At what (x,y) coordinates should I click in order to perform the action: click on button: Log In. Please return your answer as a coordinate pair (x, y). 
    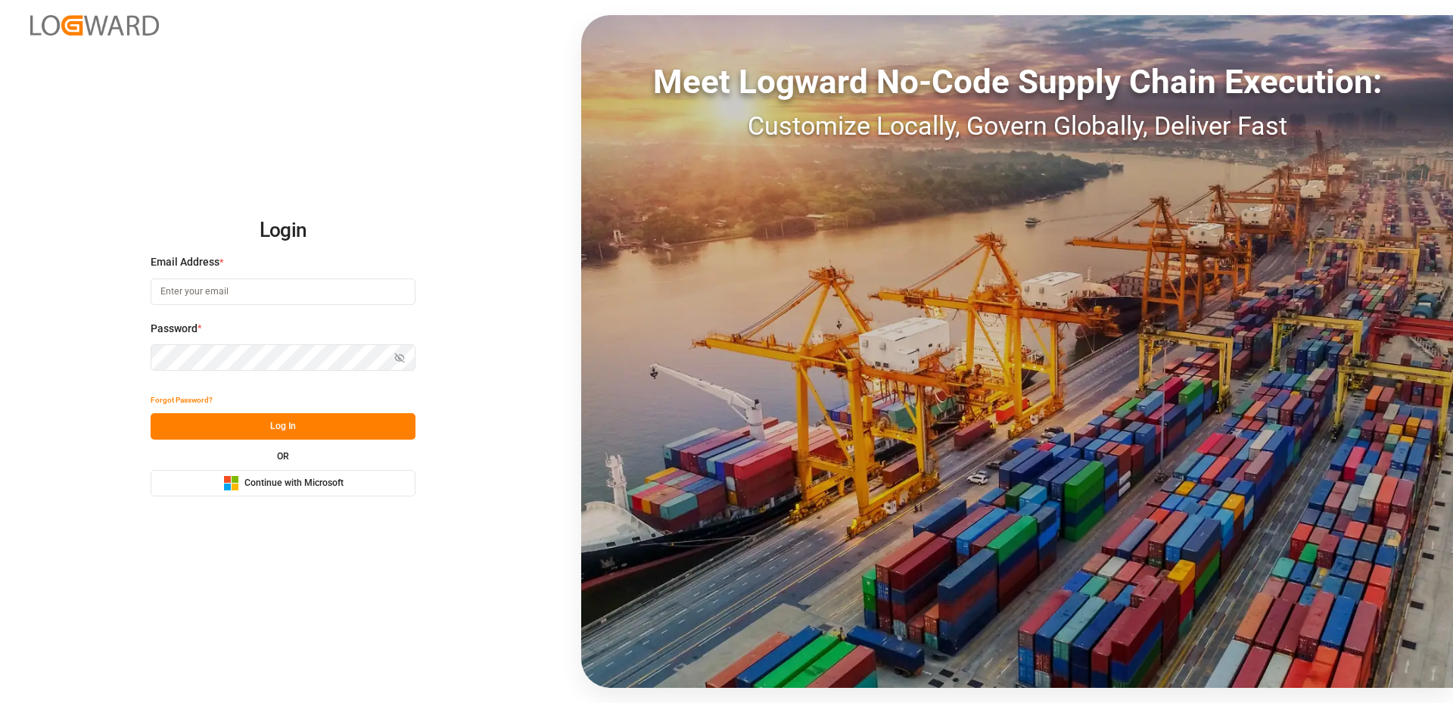
    Looking at the image, I should click on (283, 426).